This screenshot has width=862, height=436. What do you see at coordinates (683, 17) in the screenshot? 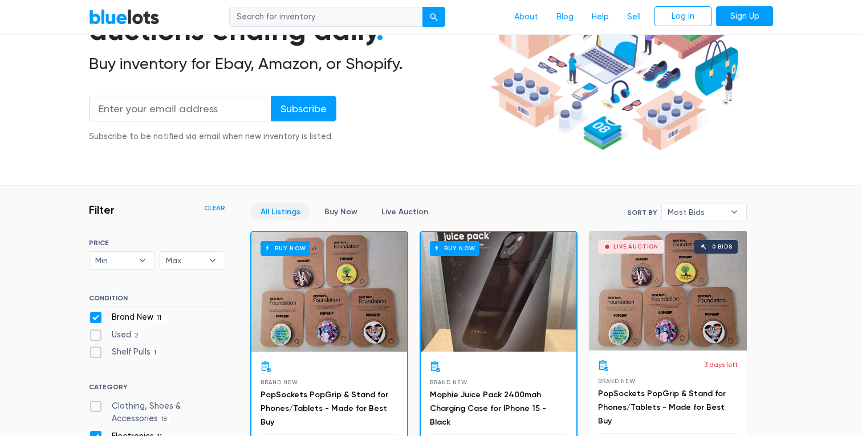
I see `a: Log In` at bounding box center [683, 17].